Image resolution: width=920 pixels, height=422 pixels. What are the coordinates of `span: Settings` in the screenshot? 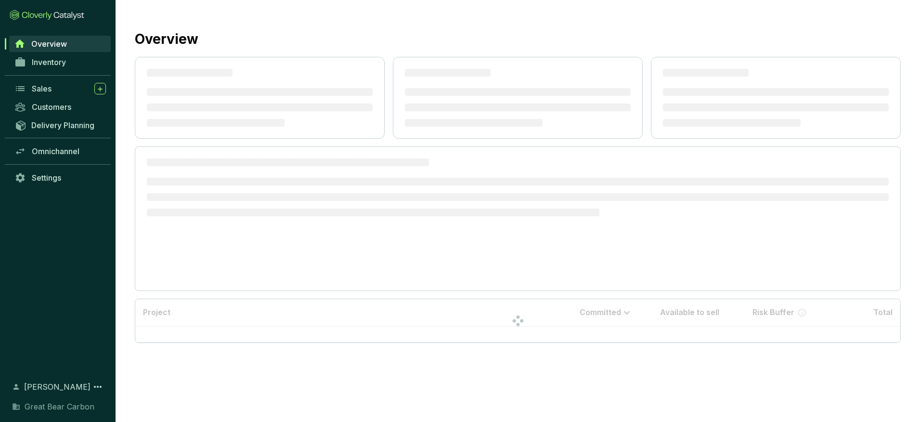 It's located at (46, 178).